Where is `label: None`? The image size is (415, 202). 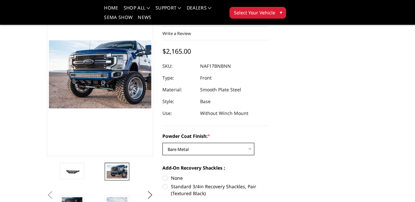 label: None is located at coordinates (216, 178).